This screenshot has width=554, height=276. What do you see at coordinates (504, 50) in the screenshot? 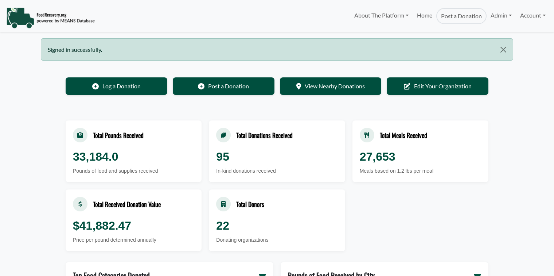
I see `button: Close` at bounding box center [504, 50].